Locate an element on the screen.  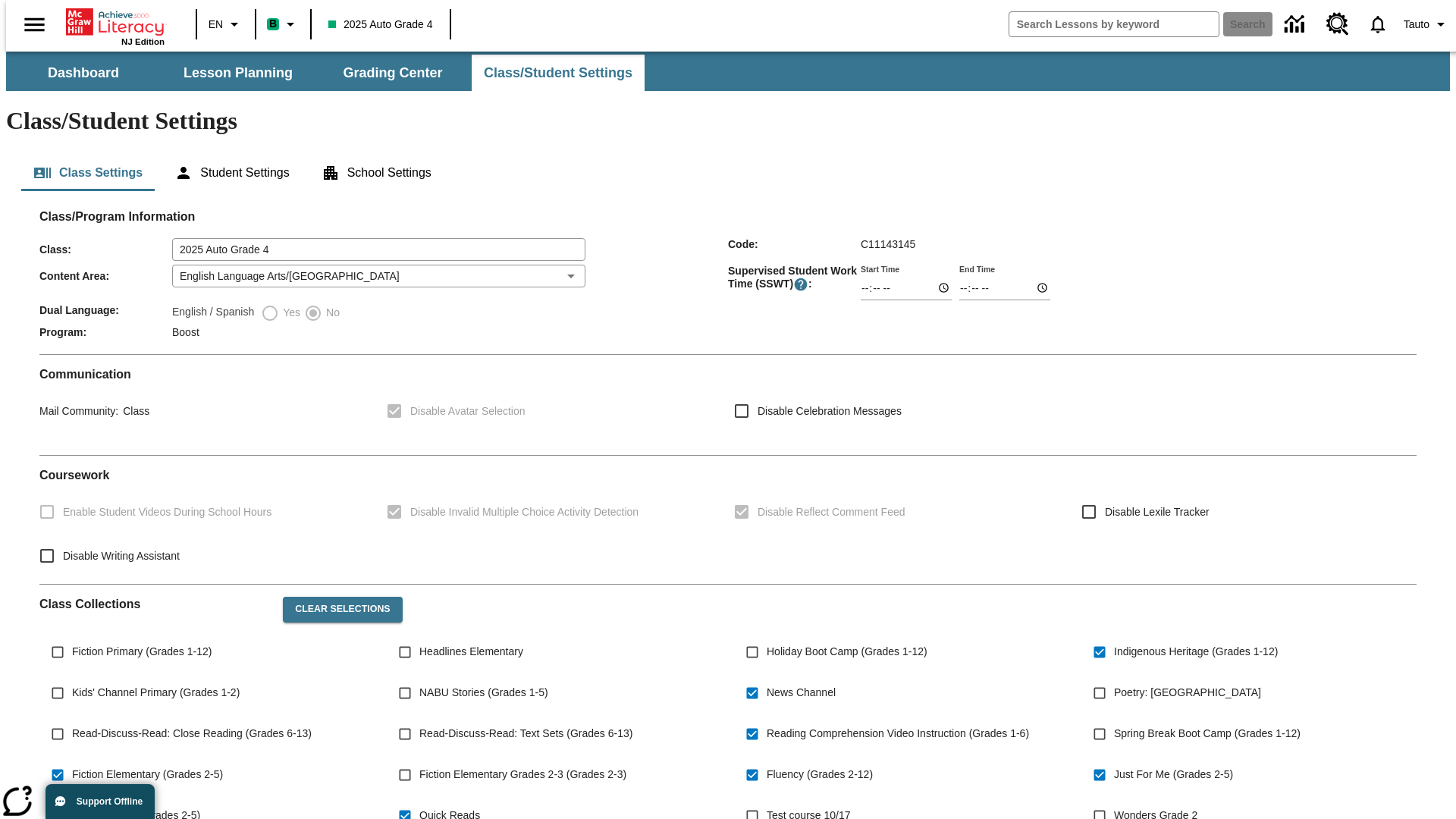
span: Disable Celebration Messages is located at coordinates (830, 411).